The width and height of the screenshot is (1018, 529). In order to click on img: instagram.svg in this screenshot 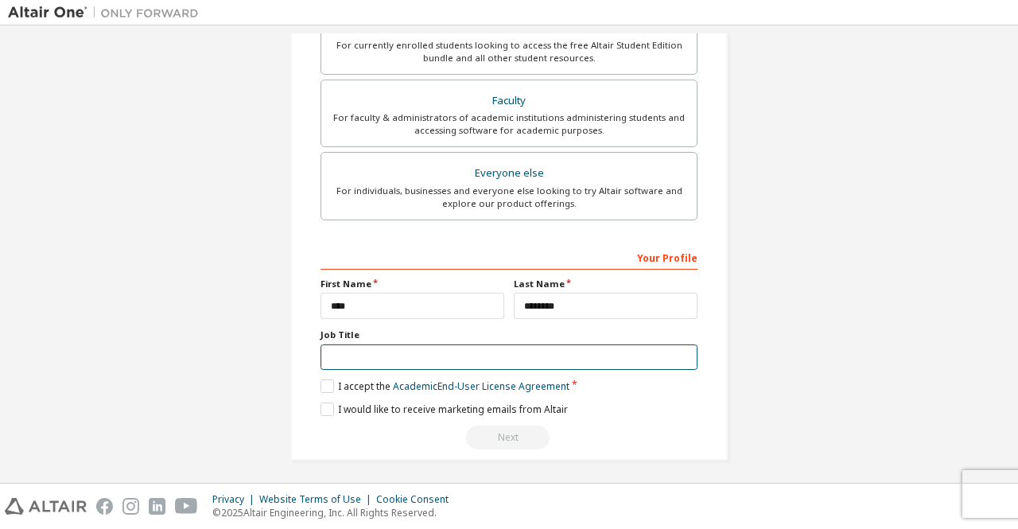, I will do `click(130, 506)`.